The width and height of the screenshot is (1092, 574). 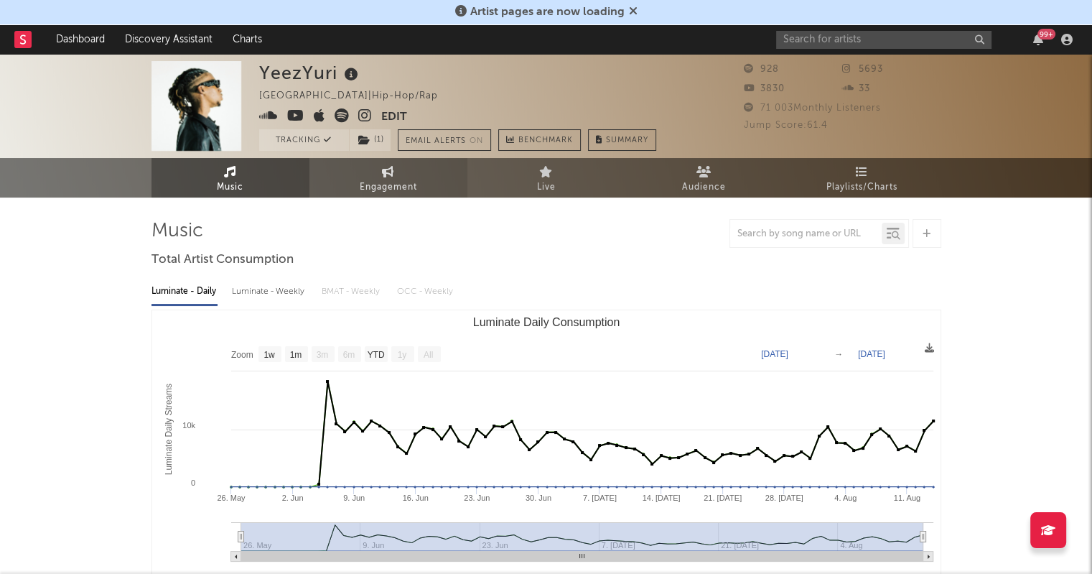 What do you see at coordinates (169, 39) in the screenshot?
I see `a: Discovery Assistant` at bounding box center [169, 39].